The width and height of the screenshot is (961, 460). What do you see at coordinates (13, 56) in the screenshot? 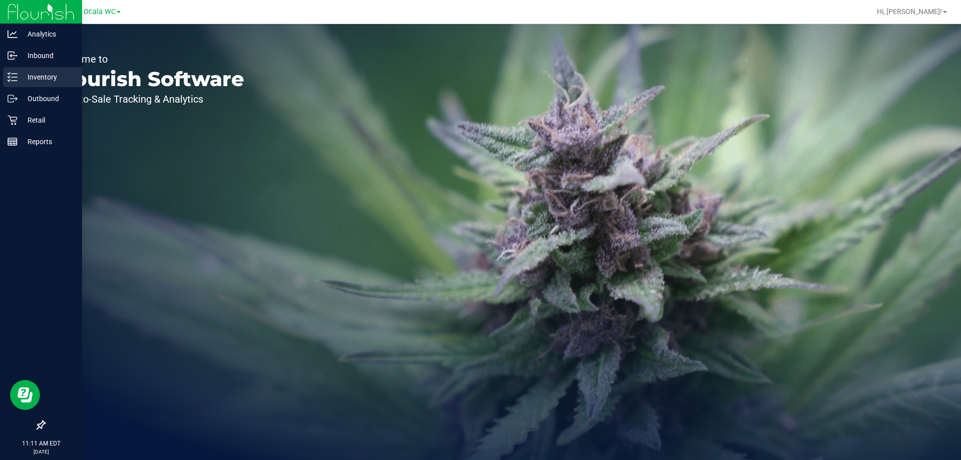
I see `inline-svg: Inbound` at bounding box center [13, 56].